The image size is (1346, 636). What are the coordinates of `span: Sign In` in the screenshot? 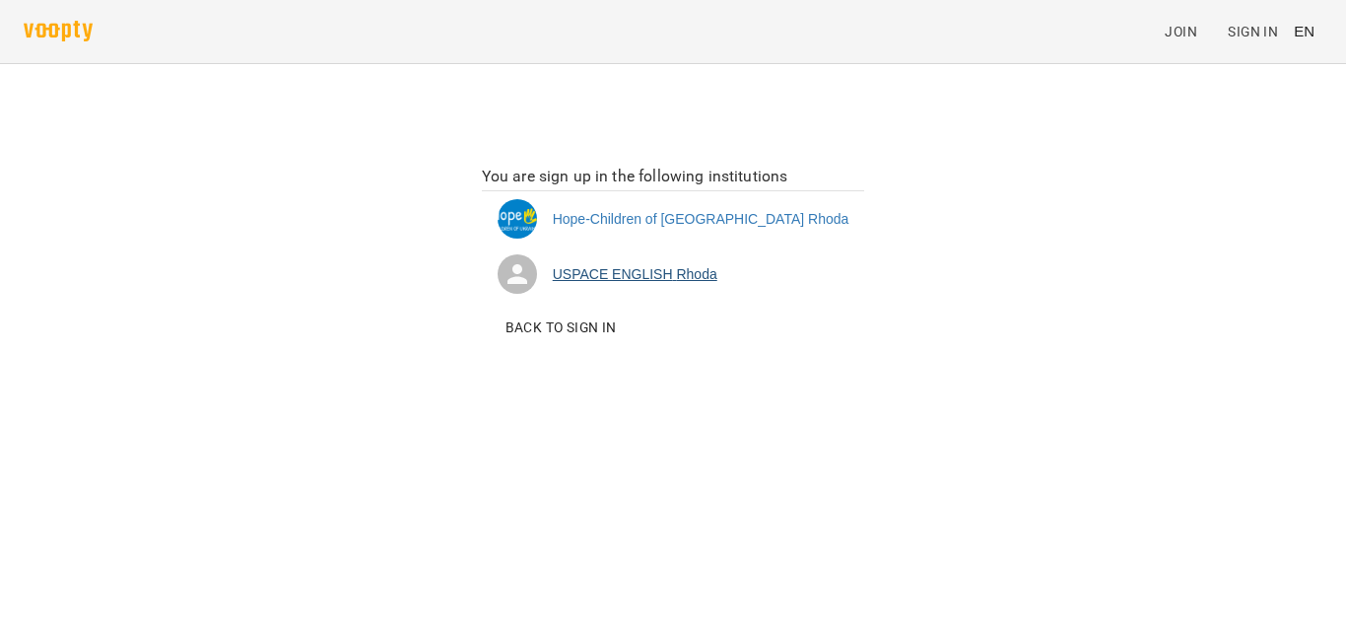 It's located at (1252, 32).